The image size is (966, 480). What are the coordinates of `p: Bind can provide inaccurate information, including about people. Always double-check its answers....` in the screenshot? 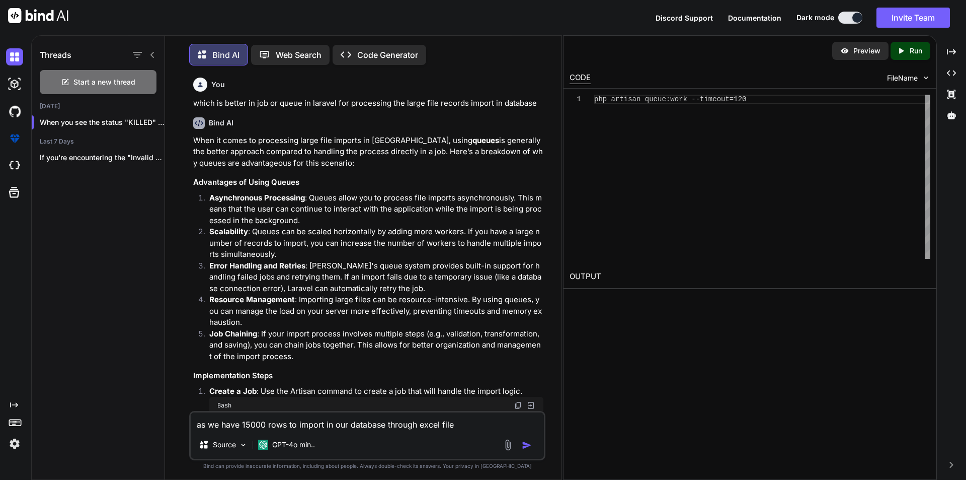 It's located at (367, 465).